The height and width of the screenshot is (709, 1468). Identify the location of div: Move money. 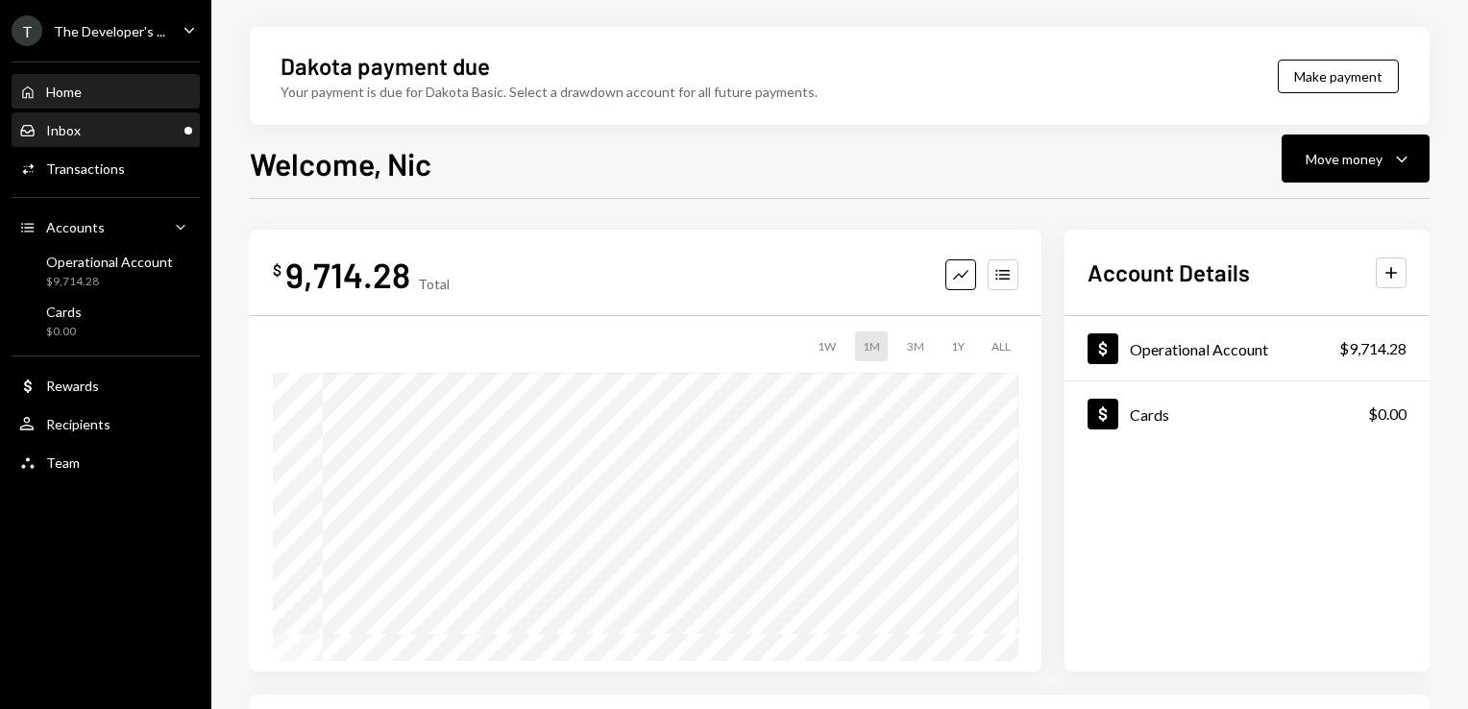
(1344, 158).